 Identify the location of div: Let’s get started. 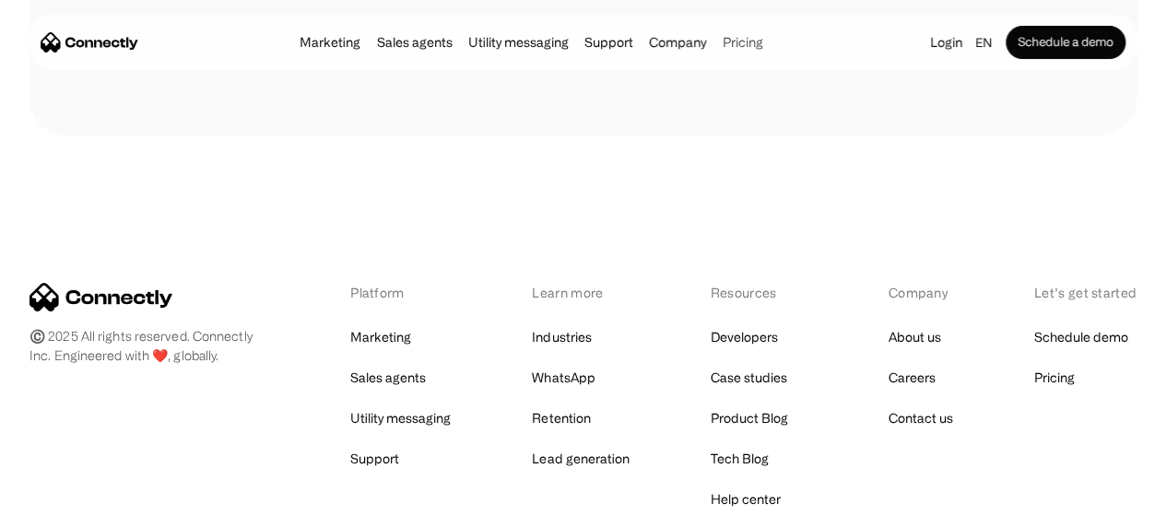
(1085, 292).